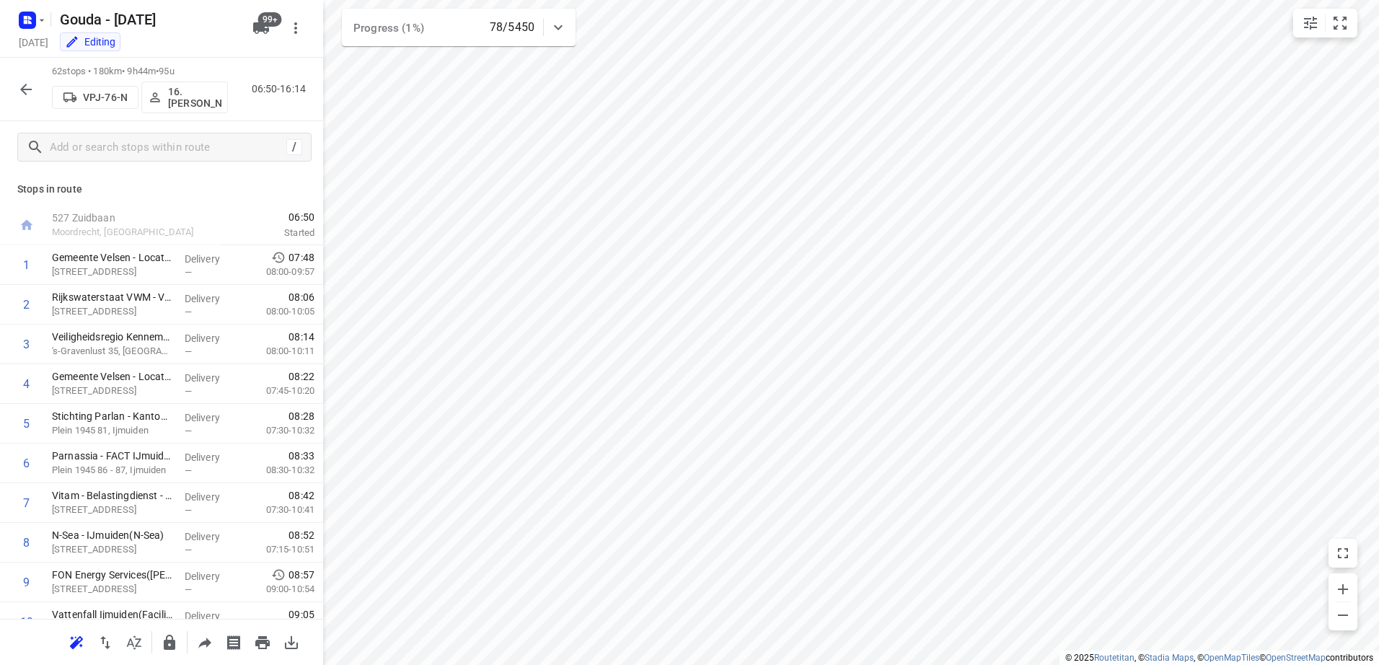 The width and height of the screenshot is (1379, 665). What do you see at coordinates (302, 535) in the screenshot?
I see `span: 08:52` at bounding box center [302, 535].